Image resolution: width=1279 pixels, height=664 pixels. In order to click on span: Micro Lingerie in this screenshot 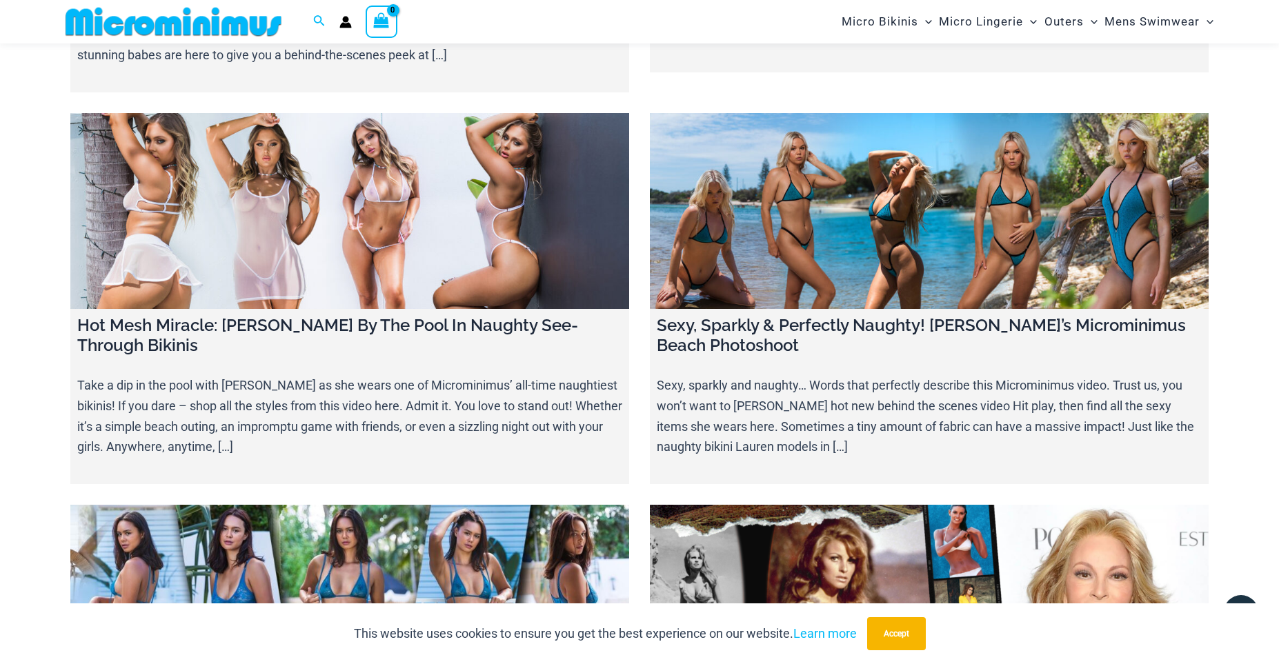, I will do `click(981, 21)`.